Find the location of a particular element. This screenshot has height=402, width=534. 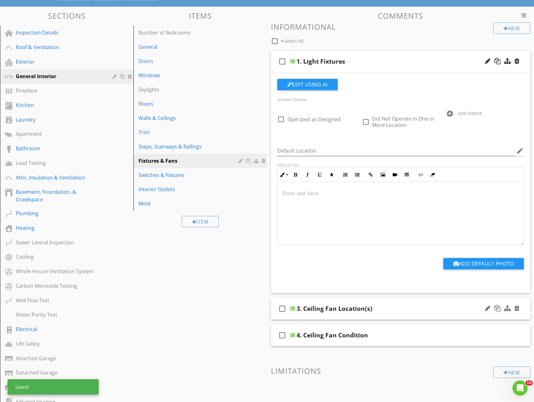

div: Roof & Ventilation is located at coordinates (59, 47).